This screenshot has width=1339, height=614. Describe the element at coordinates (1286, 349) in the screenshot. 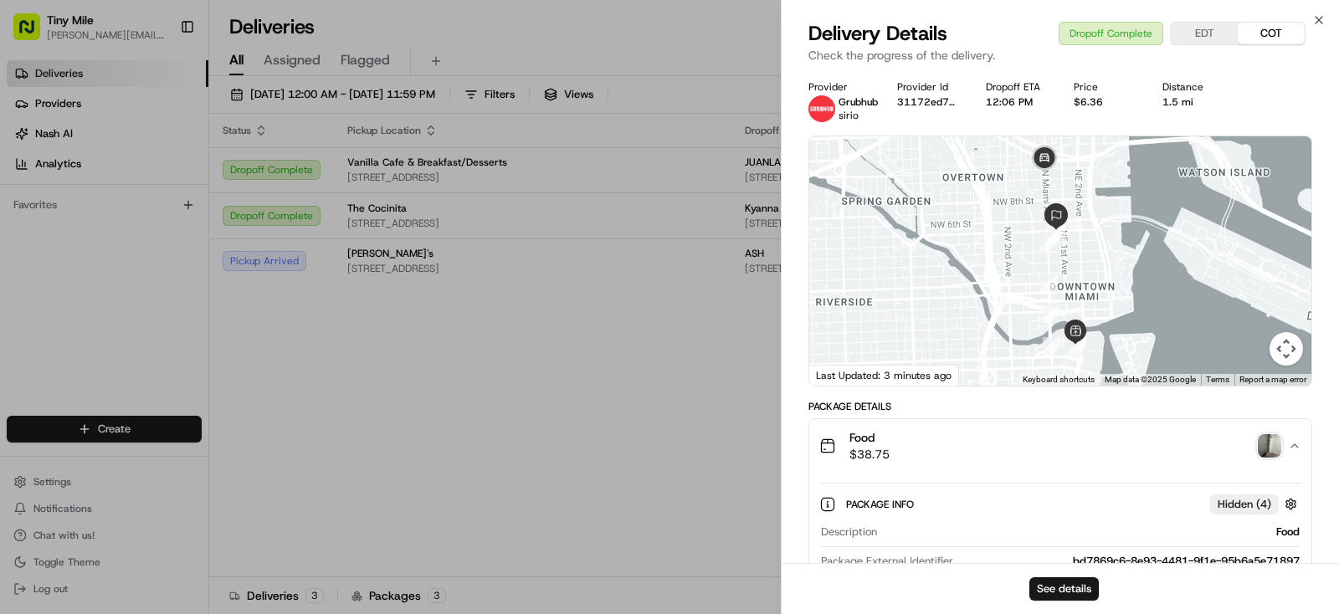

I see `button: Map camera controls` at that location.